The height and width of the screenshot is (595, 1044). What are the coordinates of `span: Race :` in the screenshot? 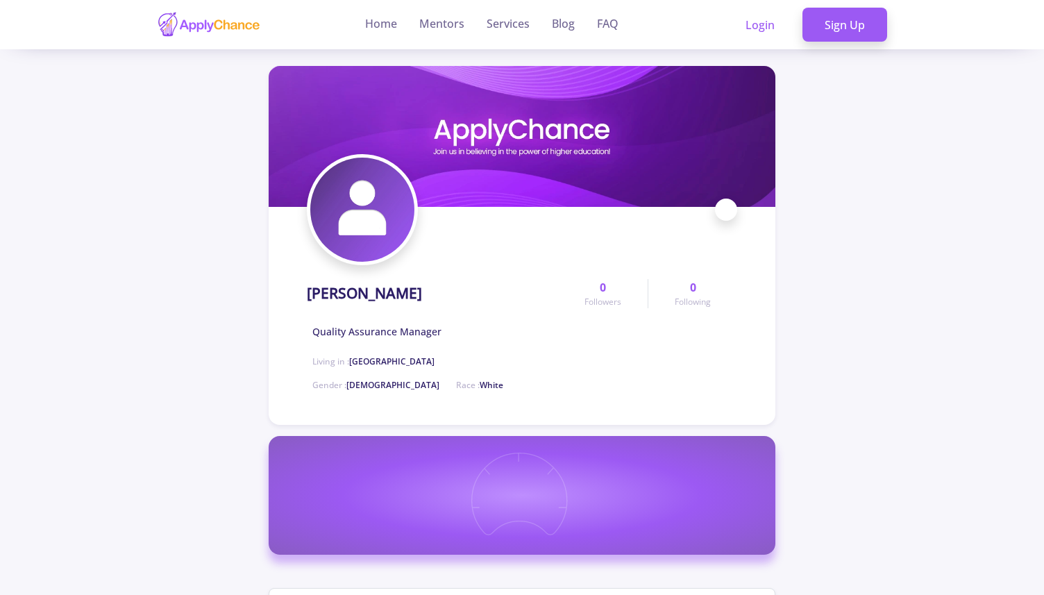 It's located at (479, 384).